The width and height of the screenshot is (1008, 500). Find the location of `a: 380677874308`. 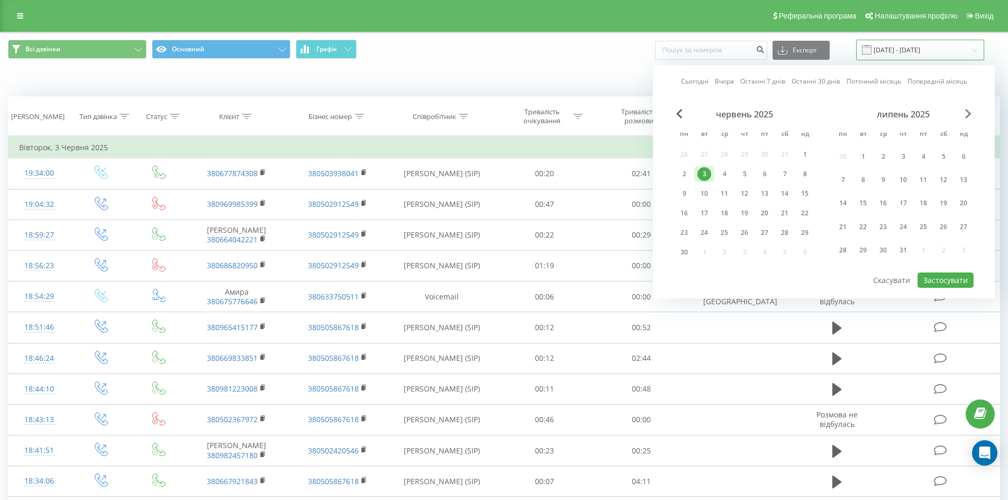

a: 380677874308 is located at coordinates (232, 173).